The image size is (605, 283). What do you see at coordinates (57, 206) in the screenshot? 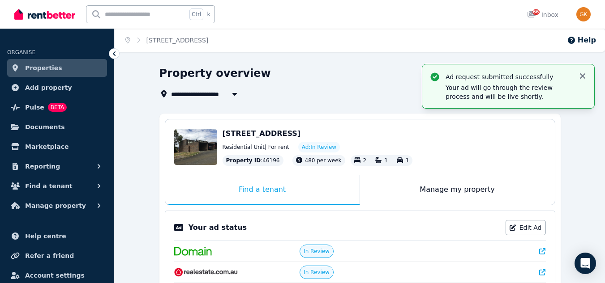
I see `button: Manage property` at bounding box center [57, 206].